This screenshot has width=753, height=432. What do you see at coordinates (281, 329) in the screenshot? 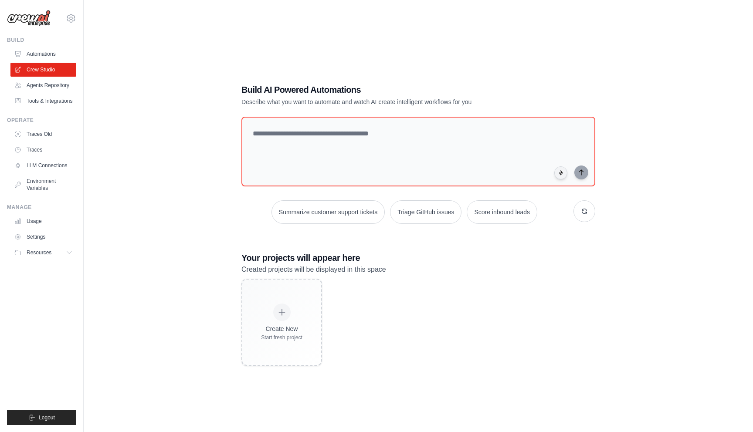
I see `div: Create New` at bounding box center [281, 329].